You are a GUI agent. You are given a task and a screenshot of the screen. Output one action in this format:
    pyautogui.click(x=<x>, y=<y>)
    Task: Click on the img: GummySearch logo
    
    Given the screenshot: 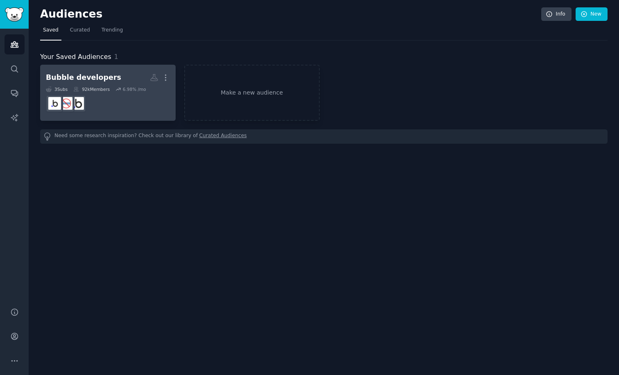 What is the action you would take?
    pyautogui.click(x=14, y=14)
    